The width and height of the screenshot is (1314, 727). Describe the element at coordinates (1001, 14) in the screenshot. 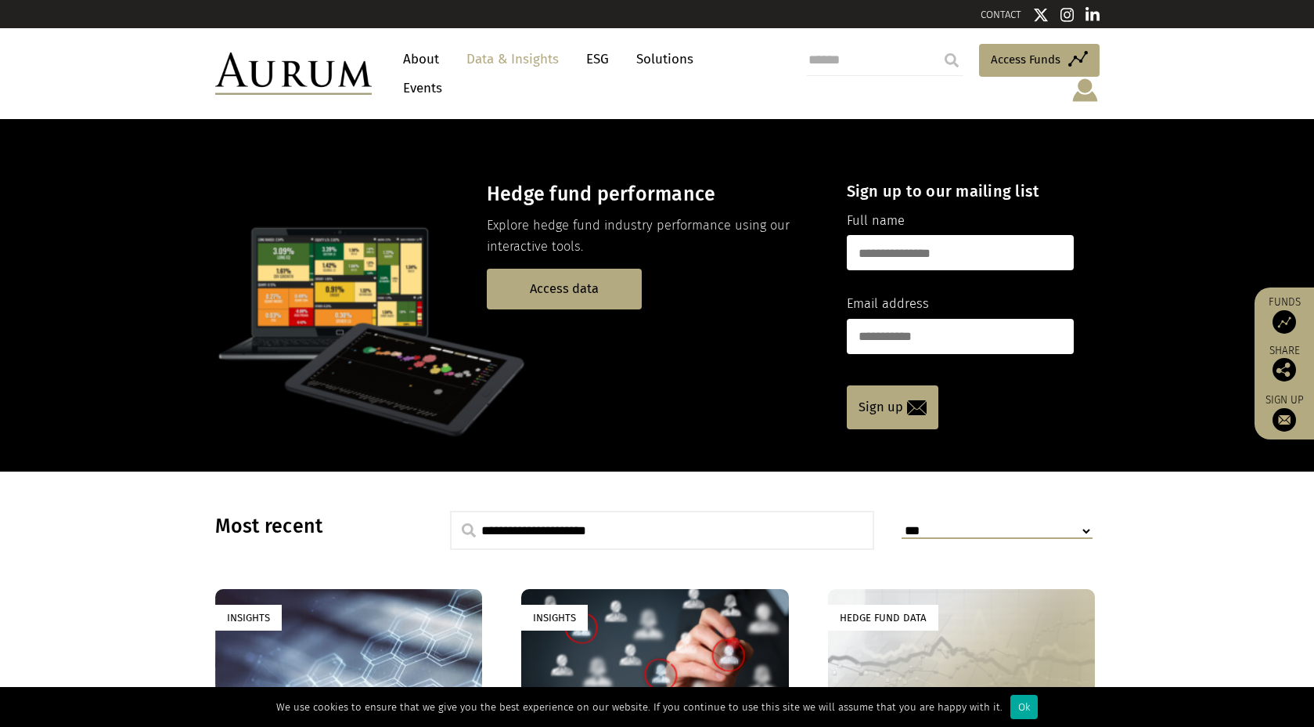

I see `a: CONTACT` at that location.